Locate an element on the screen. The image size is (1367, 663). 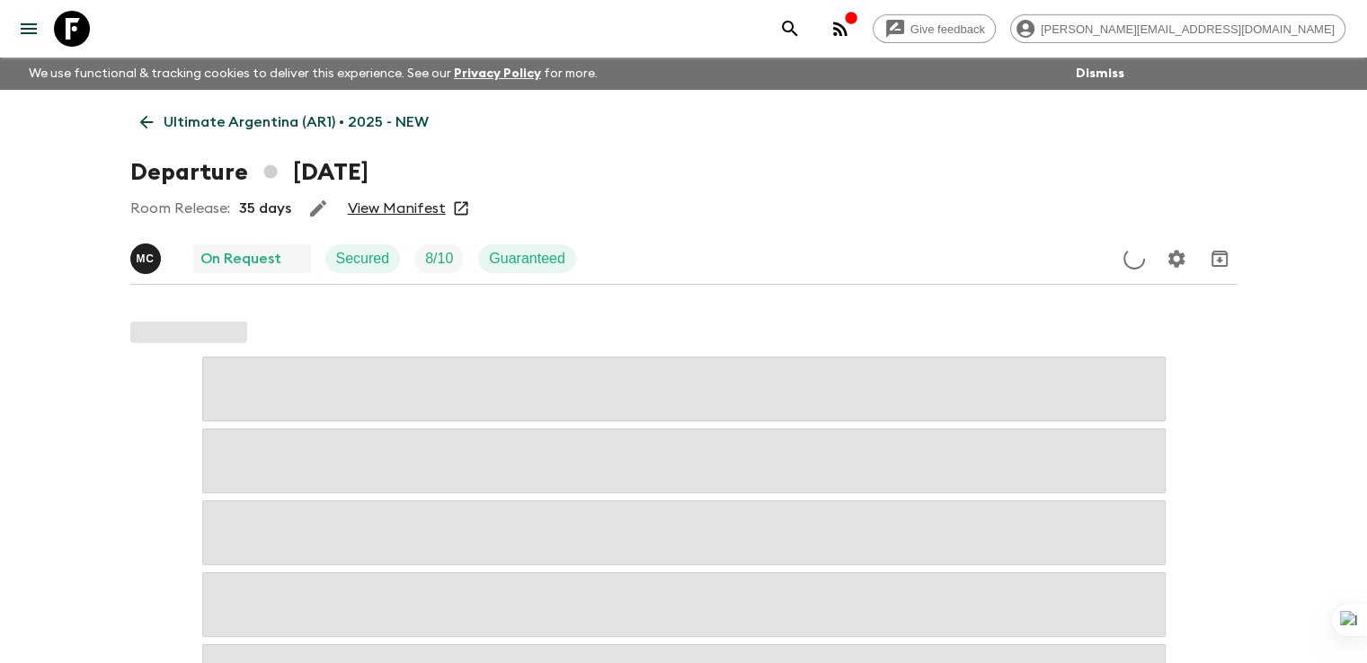
button: Archive (Completed, Cancelled or Unsynced Departures only) is located at coordinates (1219, 259).